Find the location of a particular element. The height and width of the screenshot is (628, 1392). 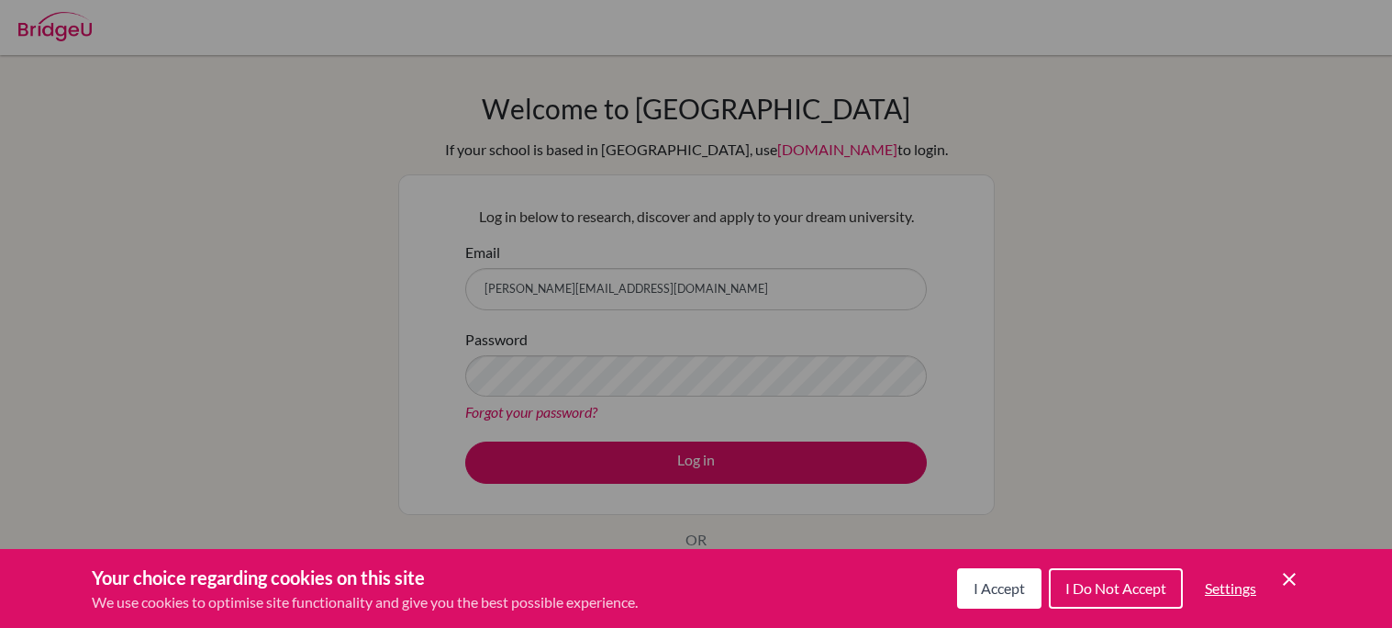

button: I Do Not Accept is located at coordinates (1116, 588).